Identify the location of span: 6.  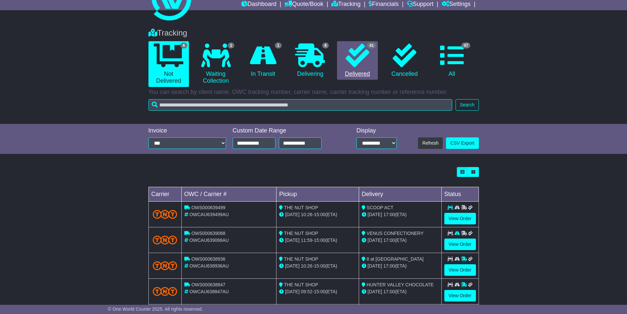
(184, 45).